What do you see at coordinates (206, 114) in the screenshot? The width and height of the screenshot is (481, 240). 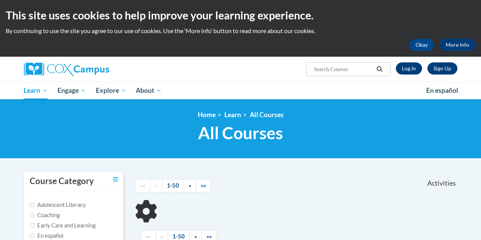 I see `a: Home` at bounding box center [206, 114].